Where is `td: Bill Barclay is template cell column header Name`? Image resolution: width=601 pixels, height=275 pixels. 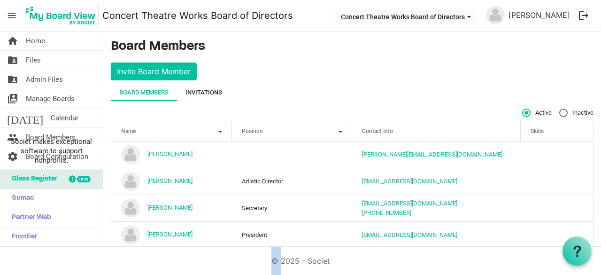 td: Bill Barclay is template cell column header Name is located at coordinates (171, 181).